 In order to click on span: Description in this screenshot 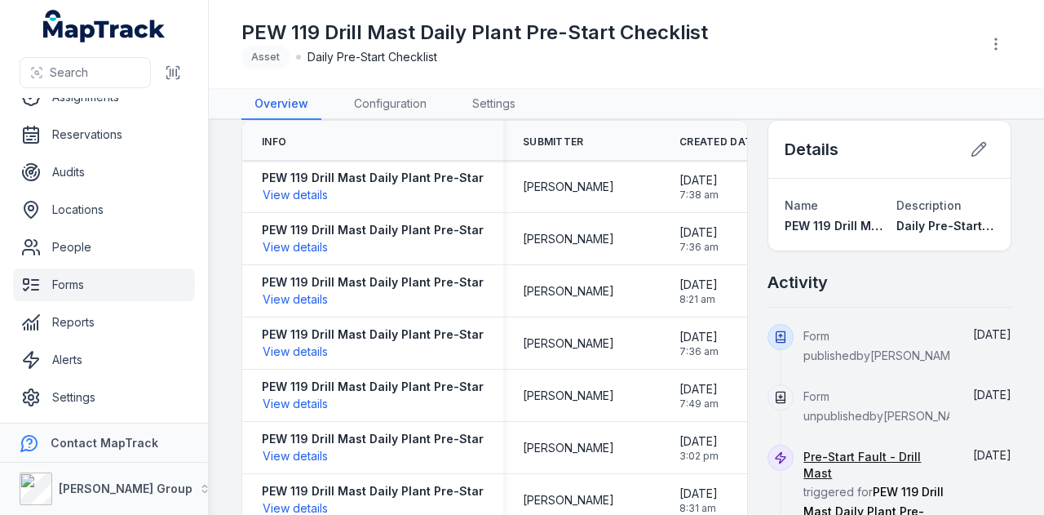, I will do `click(929, 205)`.